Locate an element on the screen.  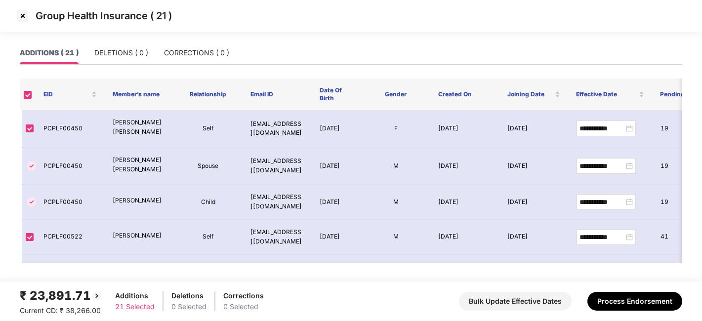
div: Corrections is located at coordinates (243, 296).